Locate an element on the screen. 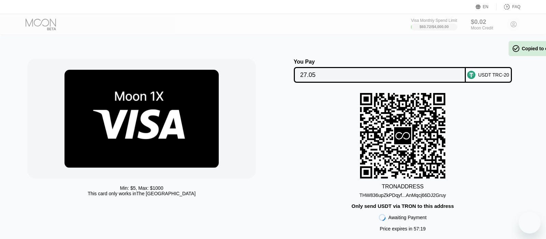  div: $60.72 / $4,000.00 is located at coordinates (434, 27).